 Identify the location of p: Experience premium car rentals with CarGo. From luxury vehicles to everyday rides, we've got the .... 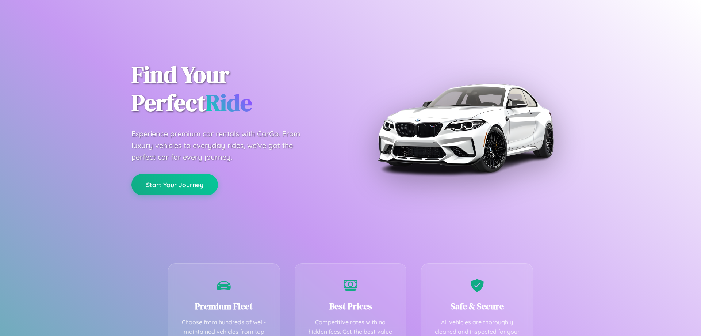
(223, 145).